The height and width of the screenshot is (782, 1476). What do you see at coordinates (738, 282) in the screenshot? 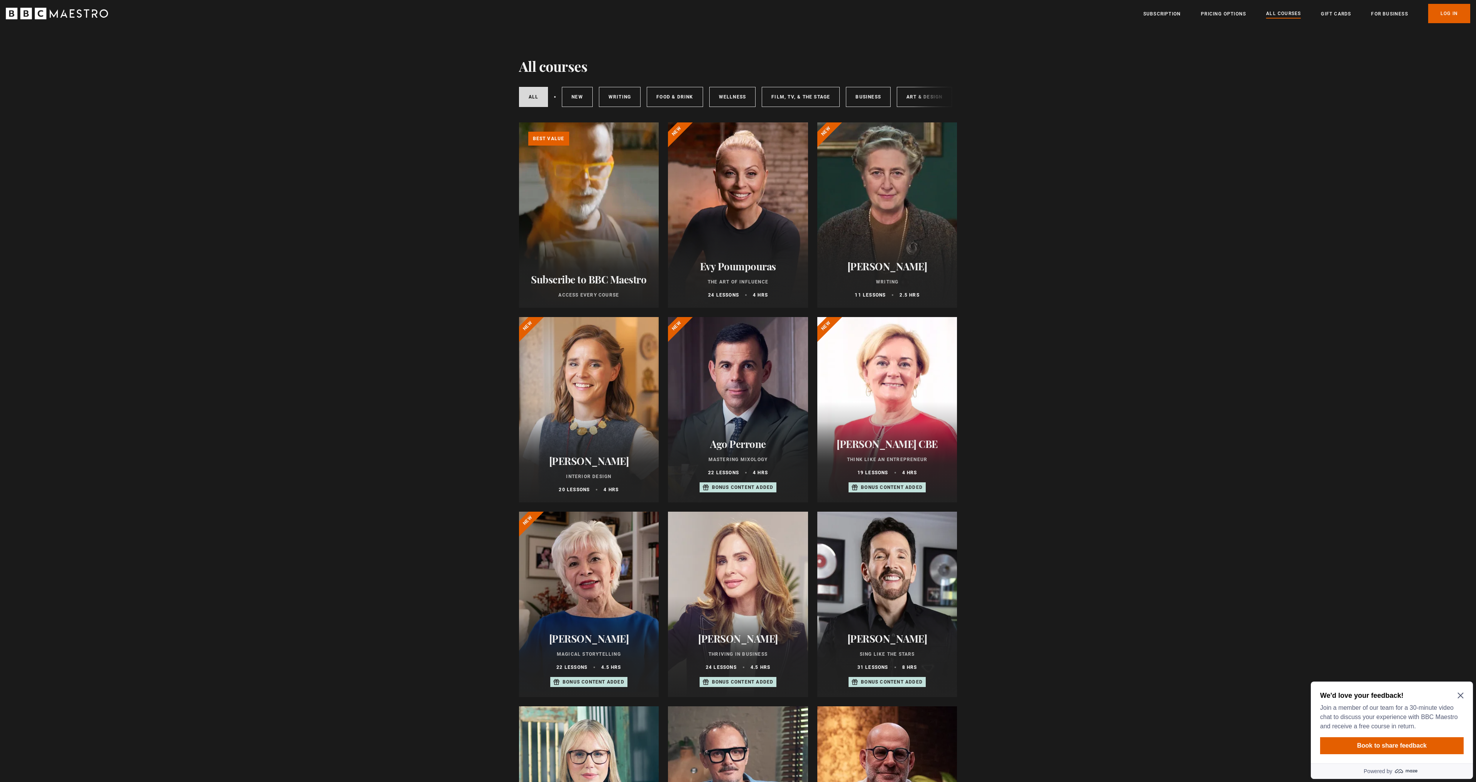
I see `p: The Art of Influence` at bounding box center [738, 282].